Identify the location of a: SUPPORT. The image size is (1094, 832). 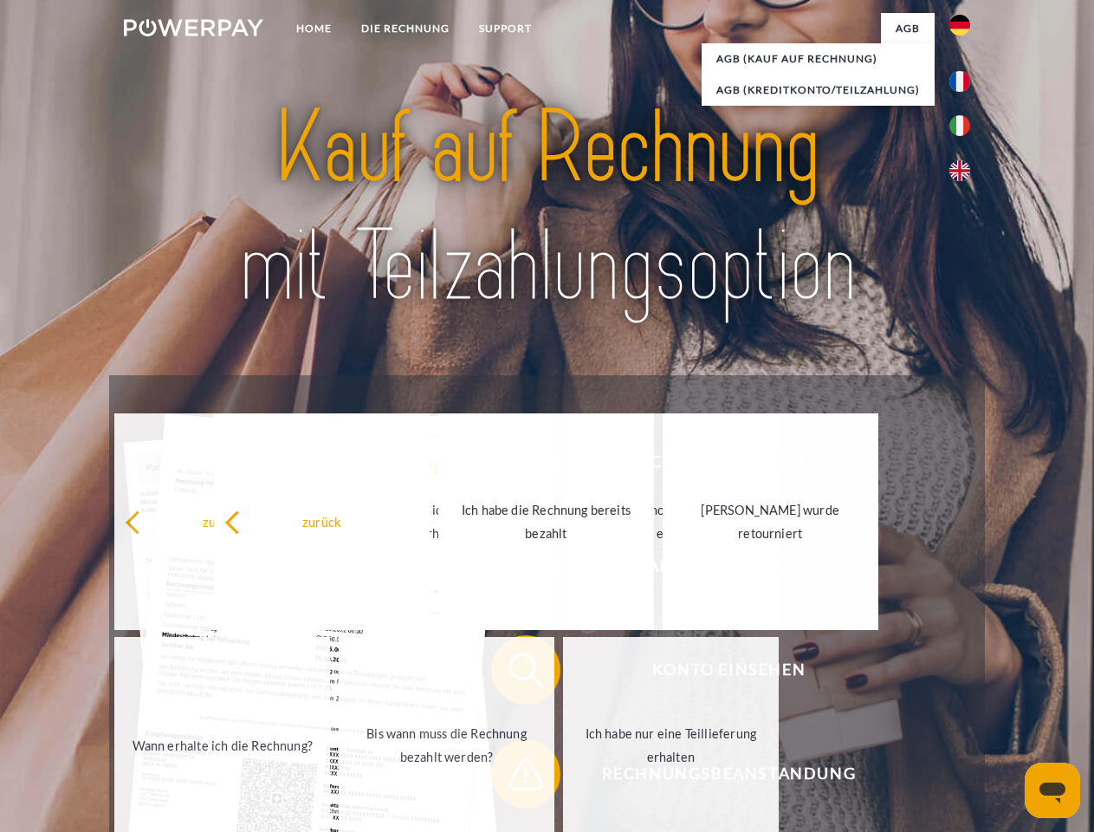
(505, 29).